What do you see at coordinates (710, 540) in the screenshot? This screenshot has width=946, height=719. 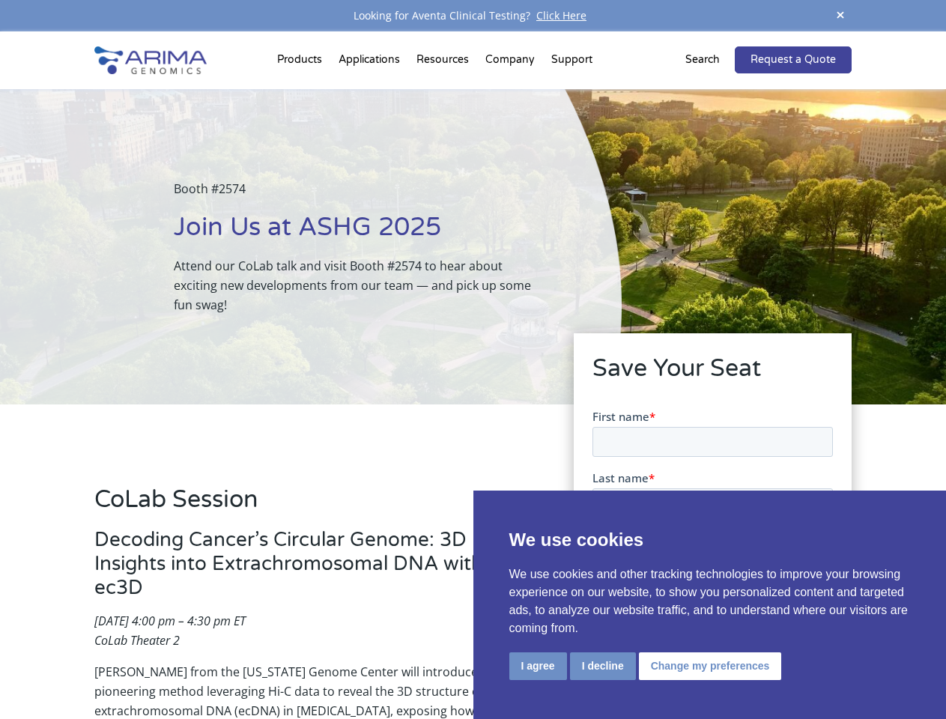 I see `p: We use cookies` at bounding box center [710, 540].